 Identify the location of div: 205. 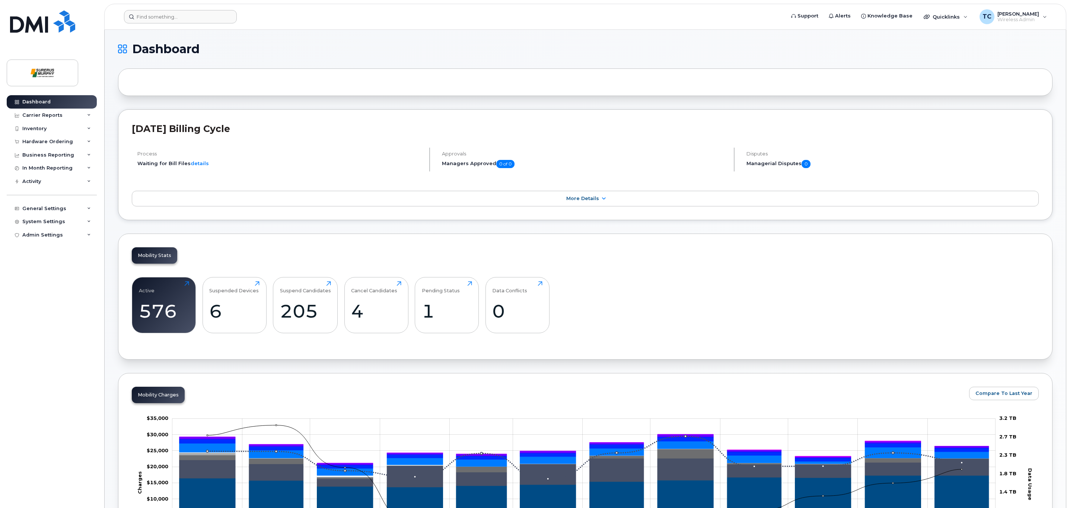
(305, 311).